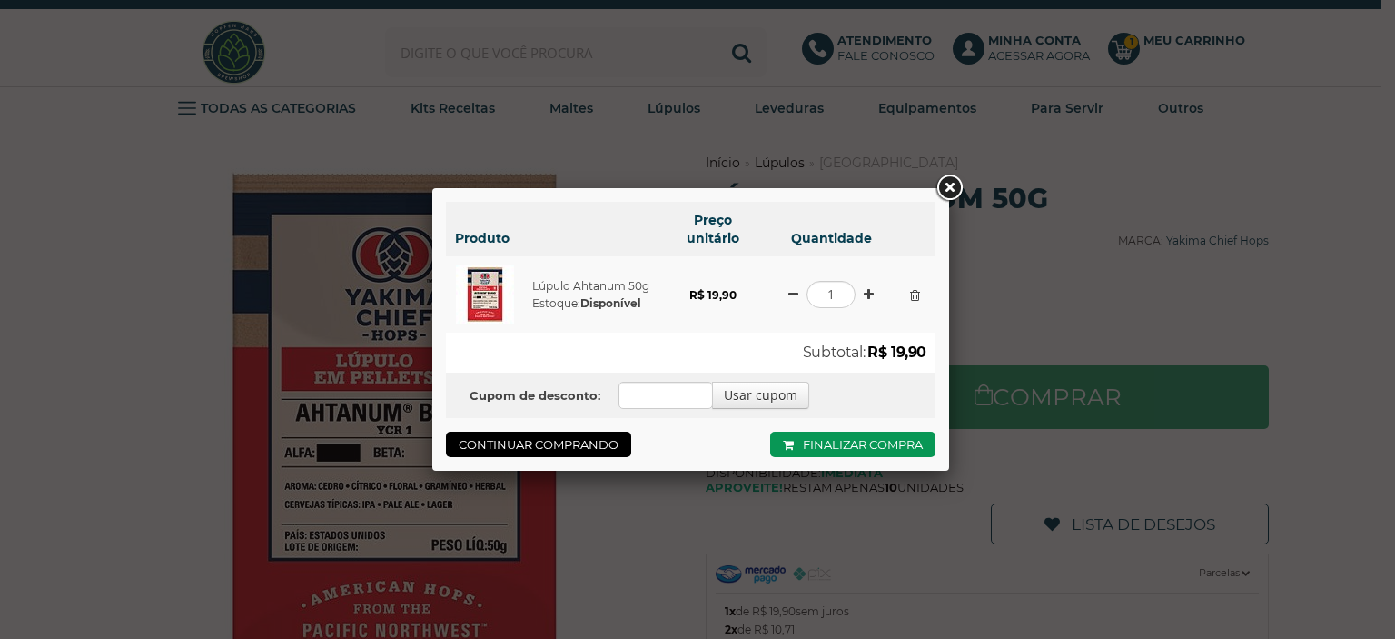 This screenshot has height=639, width=1395. What do you see at coordinates (552, 238) in the screenshot?
I see `h6: Produto` at bounding box center [552, 238].